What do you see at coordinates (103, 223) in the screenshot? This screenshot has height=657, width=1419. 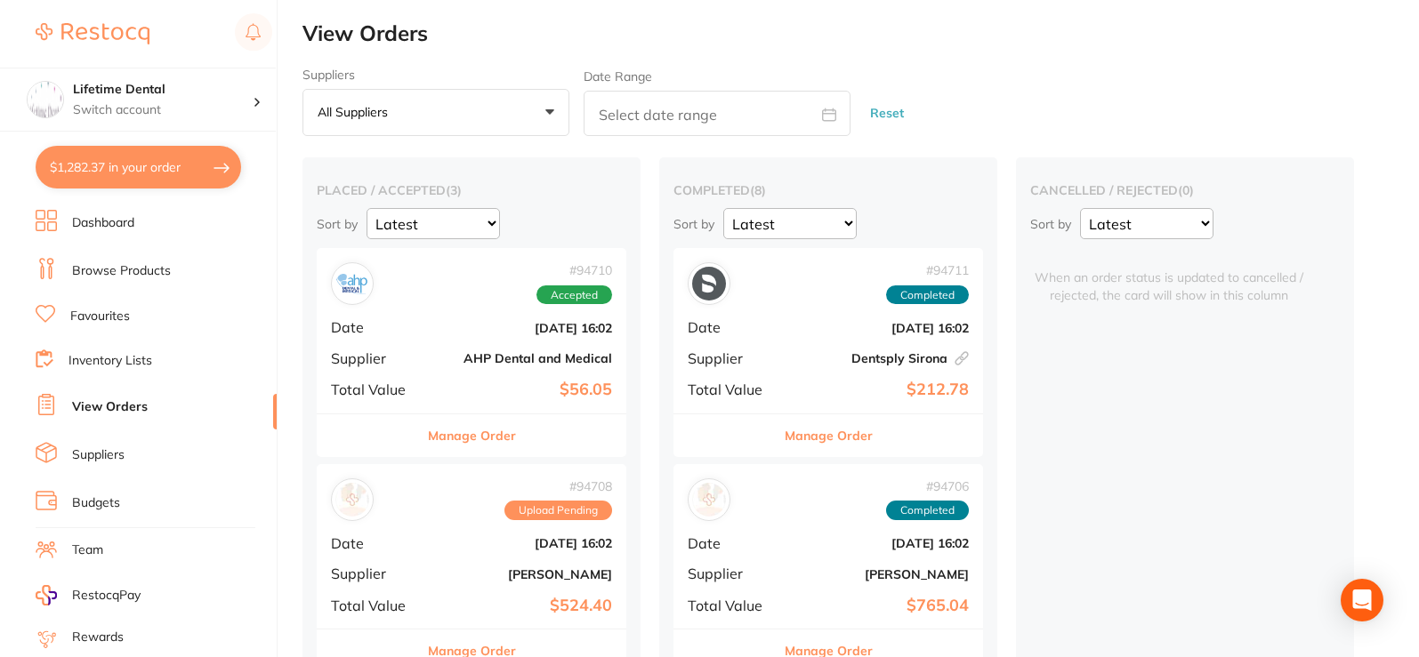 I see `a: Dashboard` at bounding box center [103, 223].